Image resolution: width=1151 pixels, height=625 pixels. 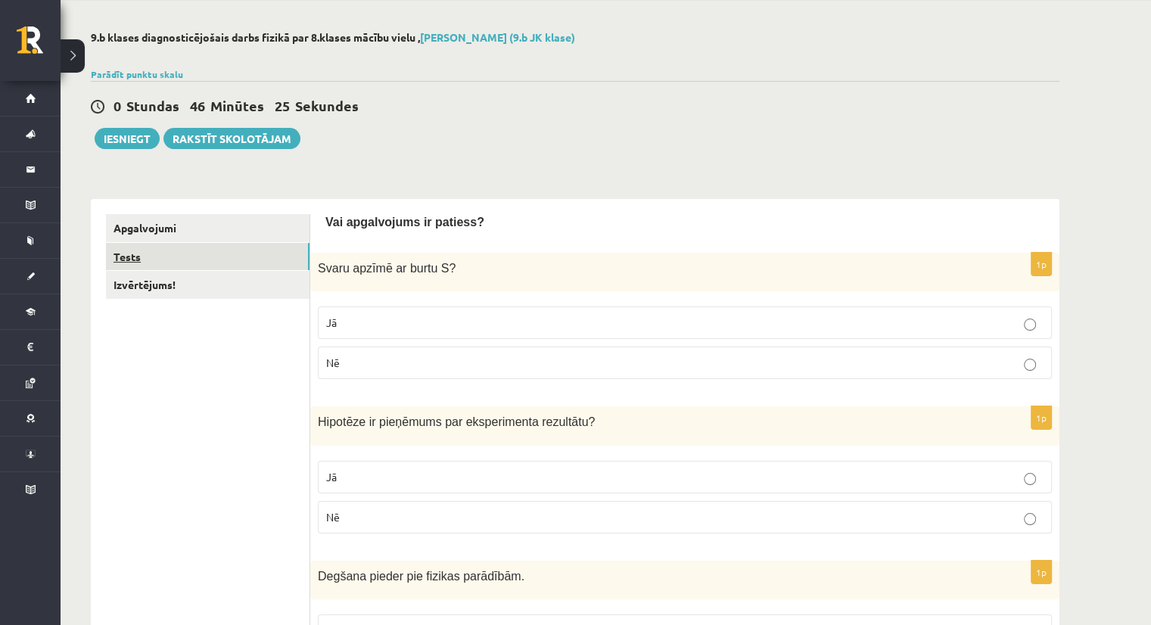 I want to click on span: 25, so click(x=282, y=105).